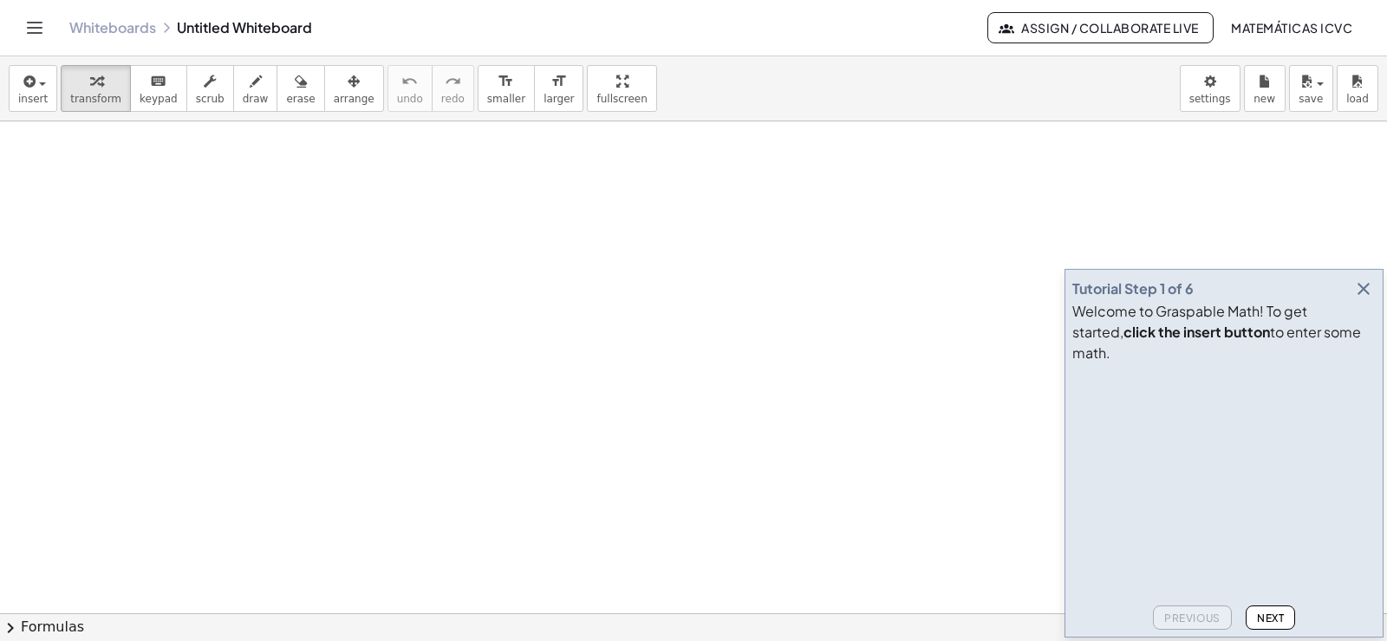 The width and height of the screenshot is (1387, 641). What do you see at coordinates (622, 88) in the screenshot?
I see `button: fullscreen` at bounding box center [622, 88].